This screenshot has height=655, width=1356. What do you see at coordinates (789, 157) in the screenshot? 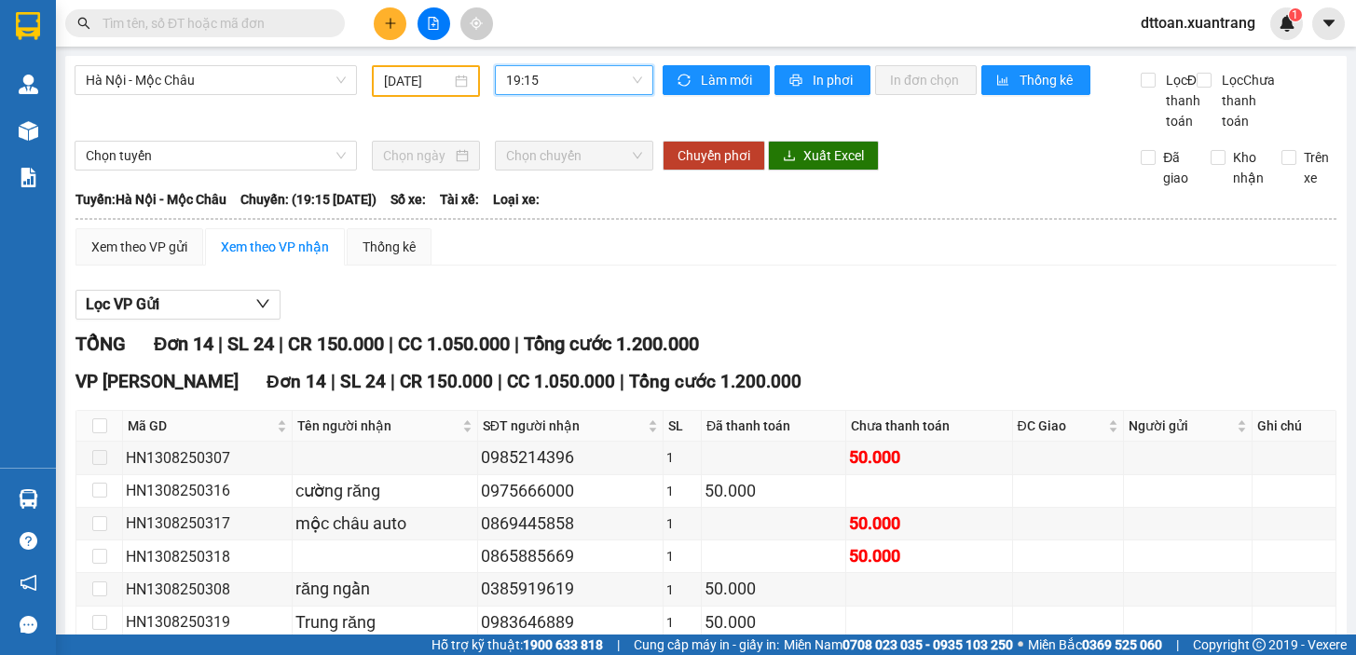
I see `span: download` at bounding box center [789, 157].